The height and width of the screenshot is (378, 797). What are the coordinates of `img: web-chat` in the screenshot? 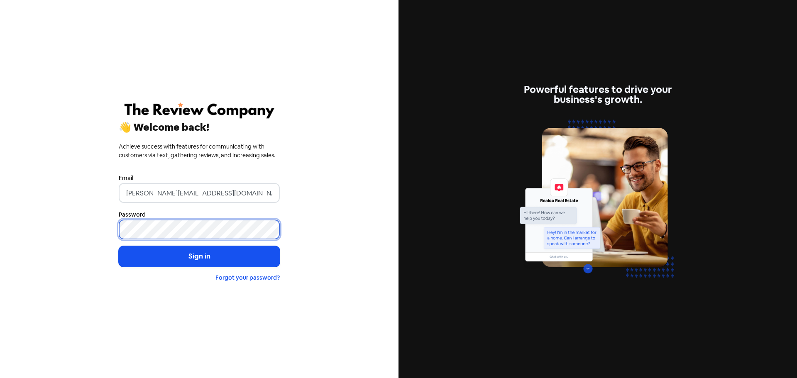 It's located at (597, 204).